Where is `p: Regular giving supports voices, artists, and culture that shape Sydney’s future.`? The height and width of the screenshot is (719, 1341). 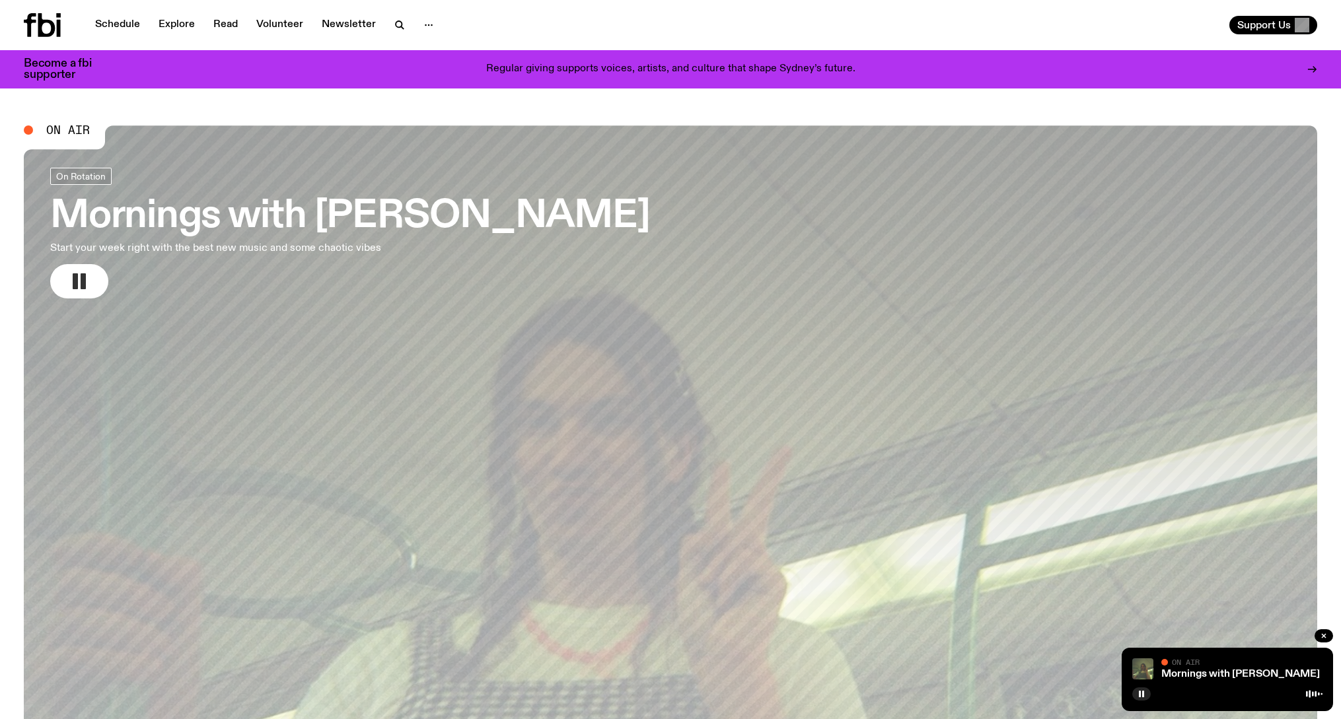
p: Regular giving supports voices, artists, and culture that shape Sydney’s future. is located at coordinates (671, 69).